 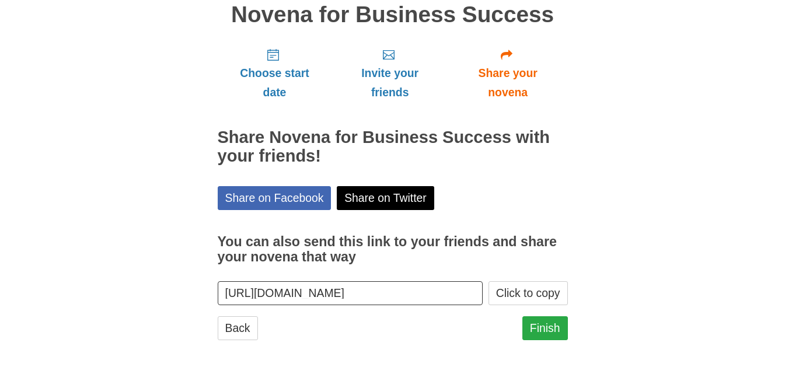 What do you see at coordinates (275, 73) in the screenshot?
I see `a: Choose start date` at bounding box center [275, 73].